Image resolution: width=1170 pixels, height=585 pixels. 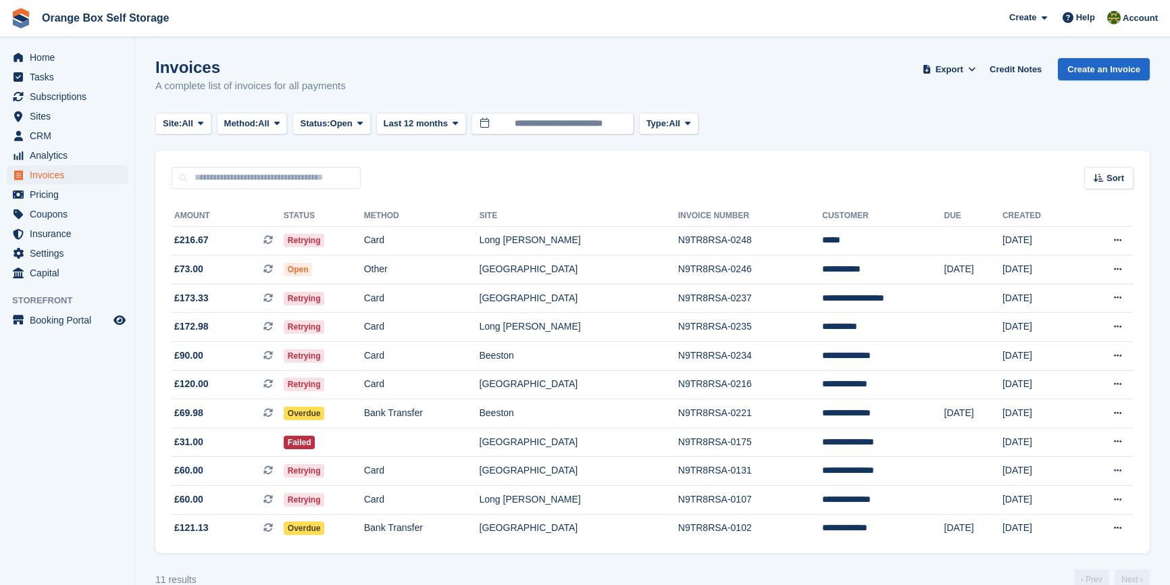 What do you see at coordinates (191, 326) in the screenshot?
I see `span: £172.98` at bounding box center [191, 326].